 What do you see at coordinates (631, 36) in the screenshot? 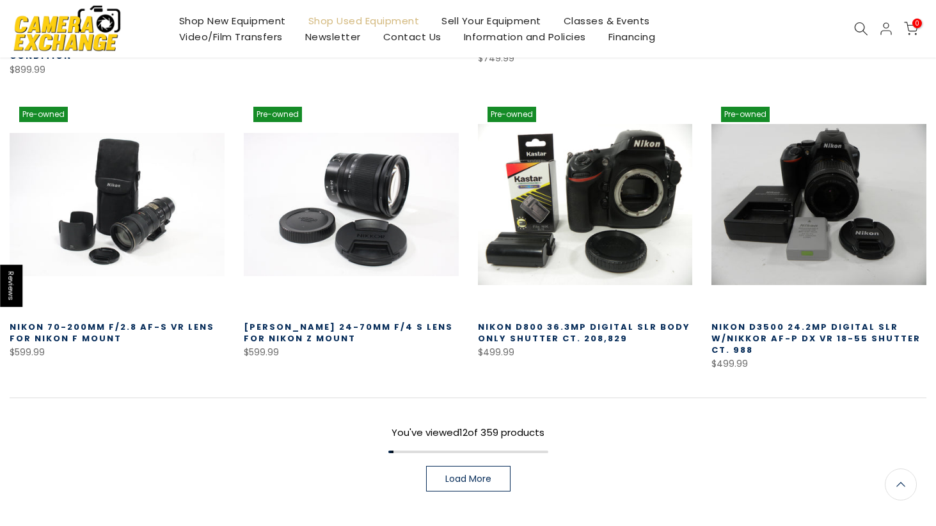
I see `a: Financing` at bounding box center [631, 36].